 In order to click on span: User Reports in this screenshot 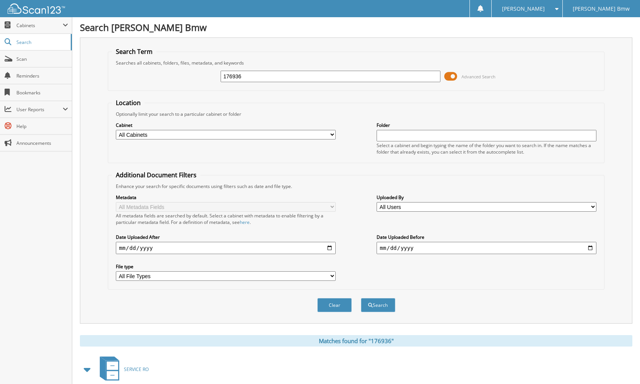, I will do `click(39, 109)`.